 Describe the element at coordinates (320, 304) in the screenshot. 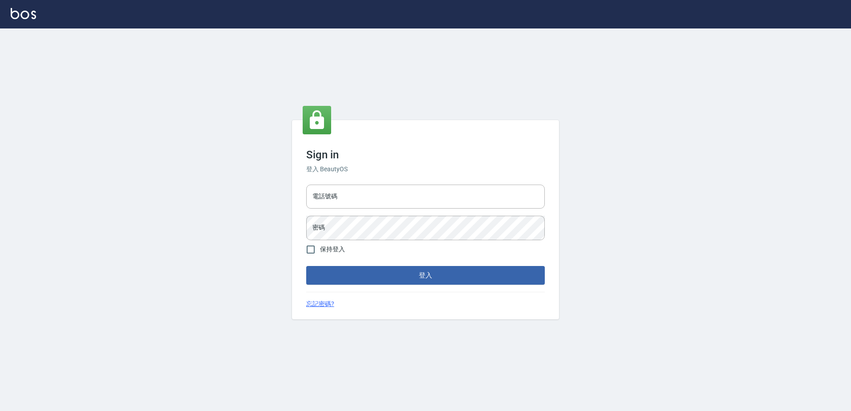

I see `a: 忘記密碼?` at that location.